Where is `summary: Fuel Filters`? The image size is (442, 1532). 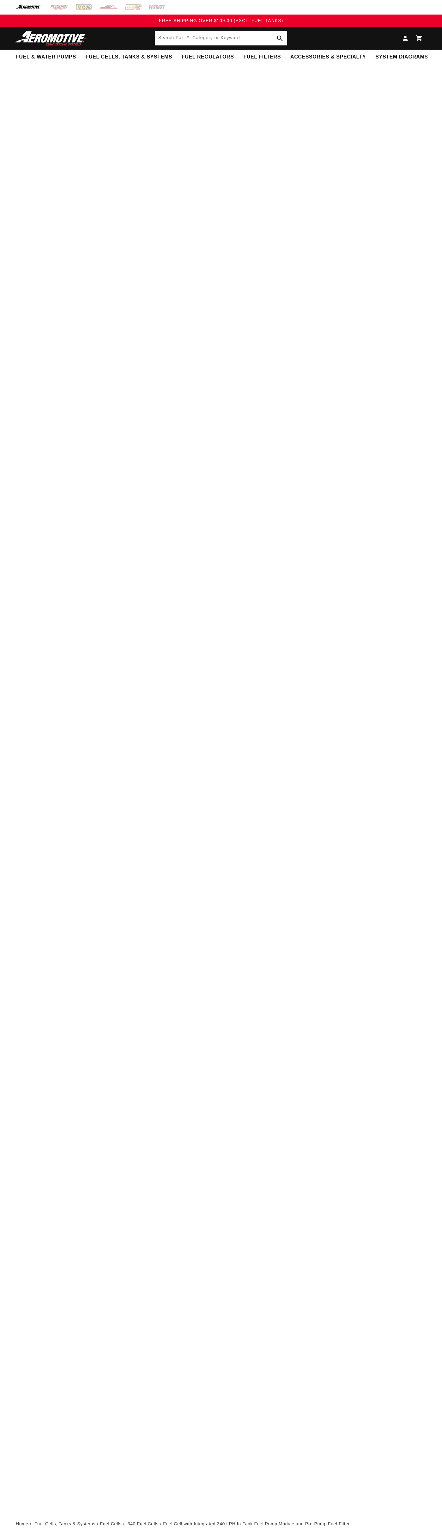 summary: Fuel Filters is located at coordinates (262, 57).